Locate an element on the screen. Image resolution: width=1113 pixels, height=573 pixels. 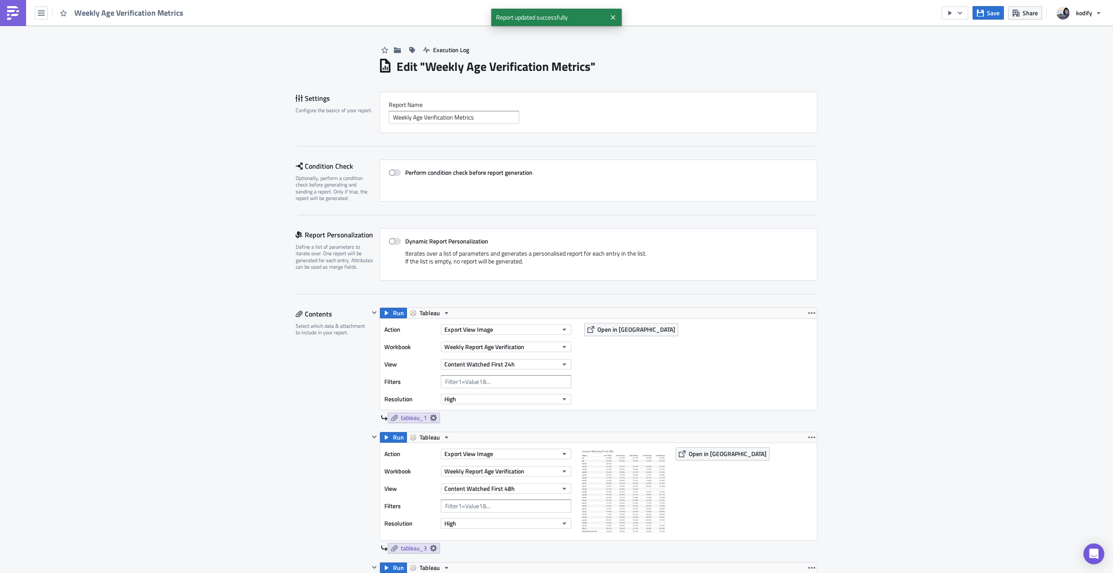
div: Condition Check is located at coordinates (337, 166).